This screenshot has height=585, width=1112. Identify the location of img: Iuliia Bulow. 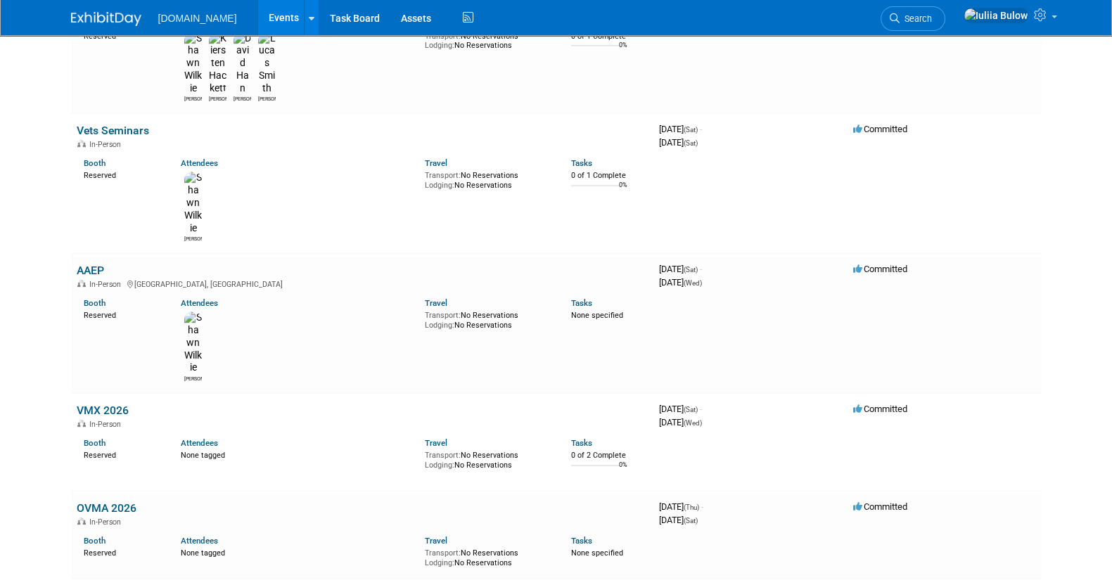
(996, 15).